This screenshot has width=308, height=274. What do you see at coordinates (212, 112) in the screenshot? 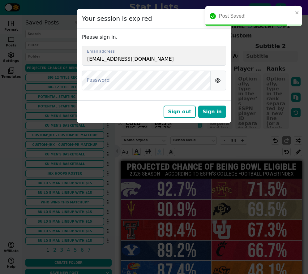
I see `button: Sign in` at bounding box center [212, 112].